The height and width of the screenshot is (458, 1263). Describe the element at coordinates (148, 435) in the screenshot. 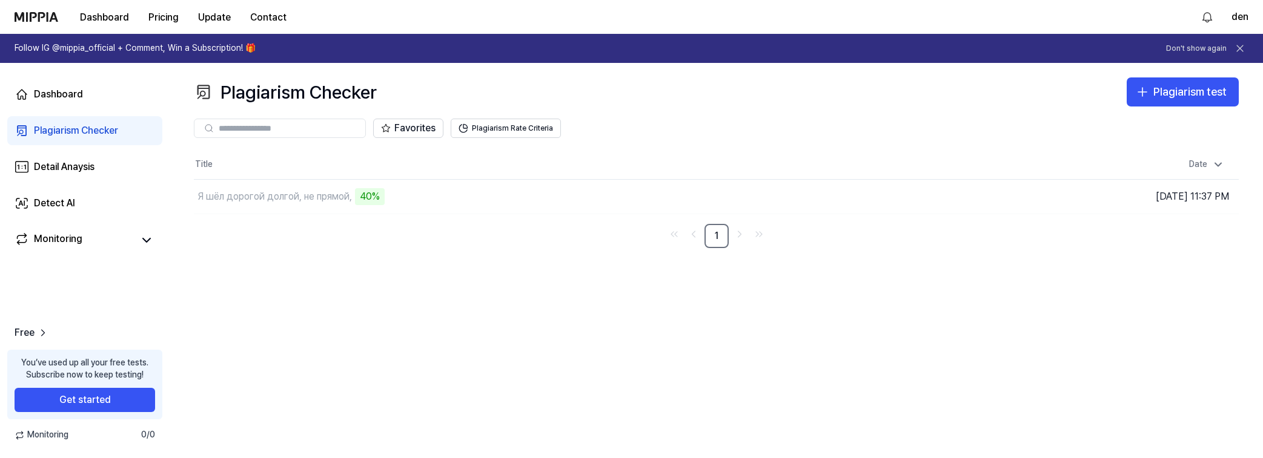

I see `span: 0 / 0` at that location.